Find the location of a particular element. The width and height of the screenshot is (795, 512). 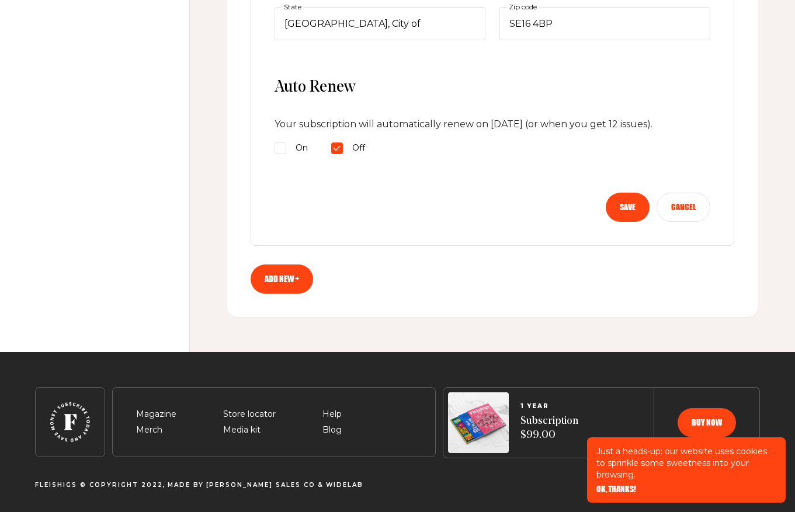

button: Buy now is located at coordinates (707, 423).